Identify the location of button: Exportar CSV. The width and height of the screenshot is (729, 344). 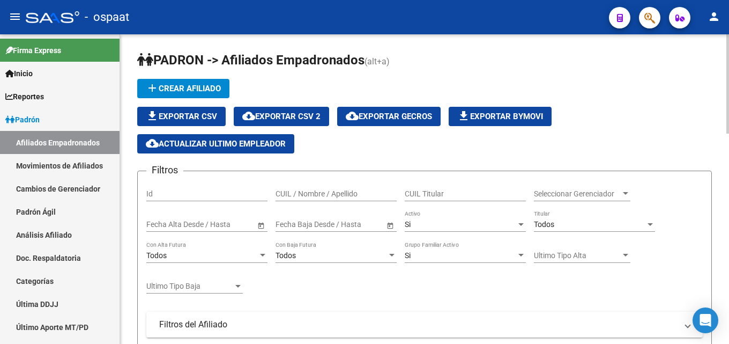
(181, 116).